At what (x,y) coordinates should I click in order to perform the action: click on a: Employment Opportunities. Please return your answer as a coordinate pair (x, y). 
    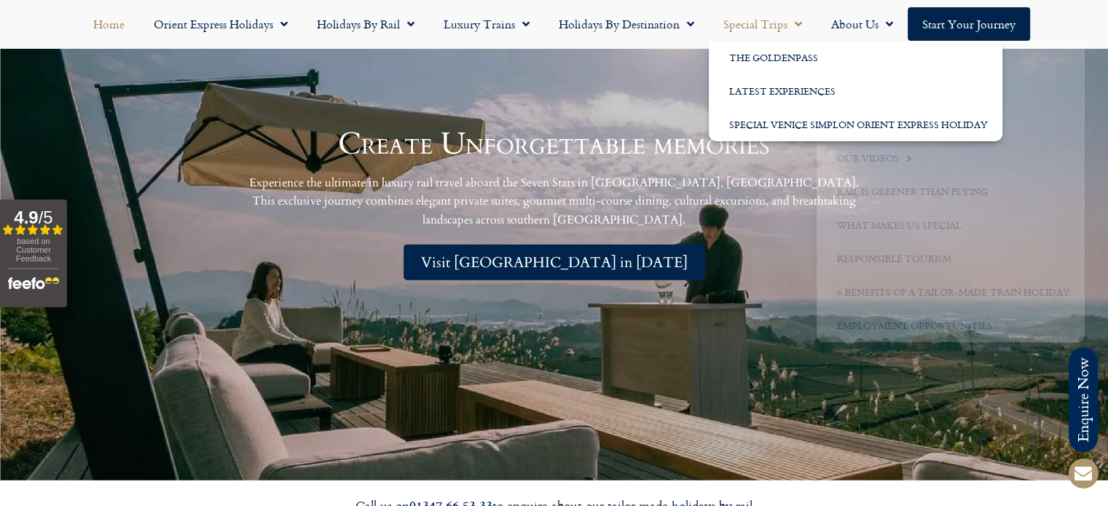
    Looking at the image, I should click on (951, 326).